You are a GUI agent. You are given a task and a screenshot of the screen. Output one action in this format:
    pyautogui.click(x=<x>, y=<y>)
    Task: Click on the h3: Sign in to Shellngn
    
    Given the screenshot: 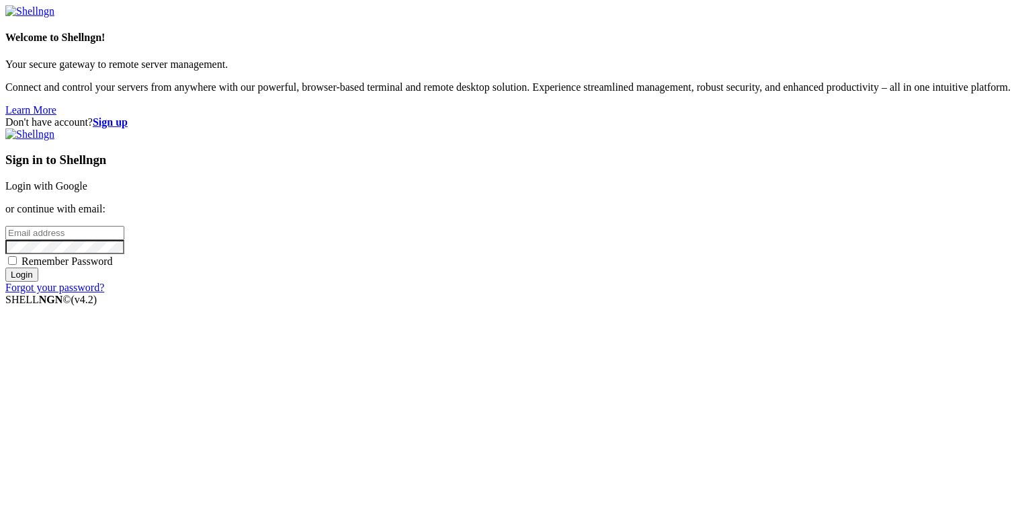 What is the action you would take?
    pyautogui.click(x=508, y=160)
    